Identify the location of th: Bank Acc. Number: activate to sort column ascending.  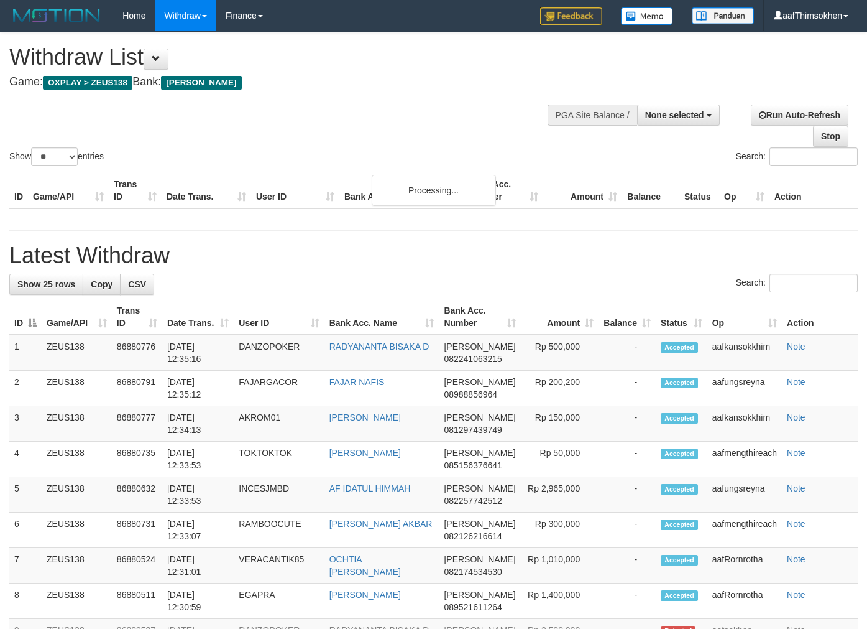
(479, 316).